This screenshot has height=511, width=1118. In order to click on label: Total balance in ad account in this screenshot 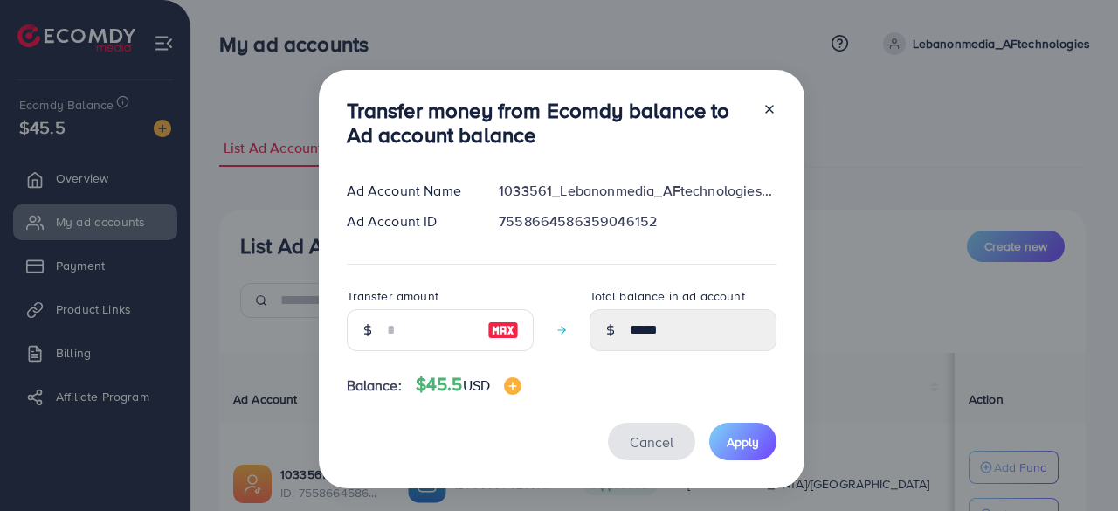, I will do `click(667, 296)`.